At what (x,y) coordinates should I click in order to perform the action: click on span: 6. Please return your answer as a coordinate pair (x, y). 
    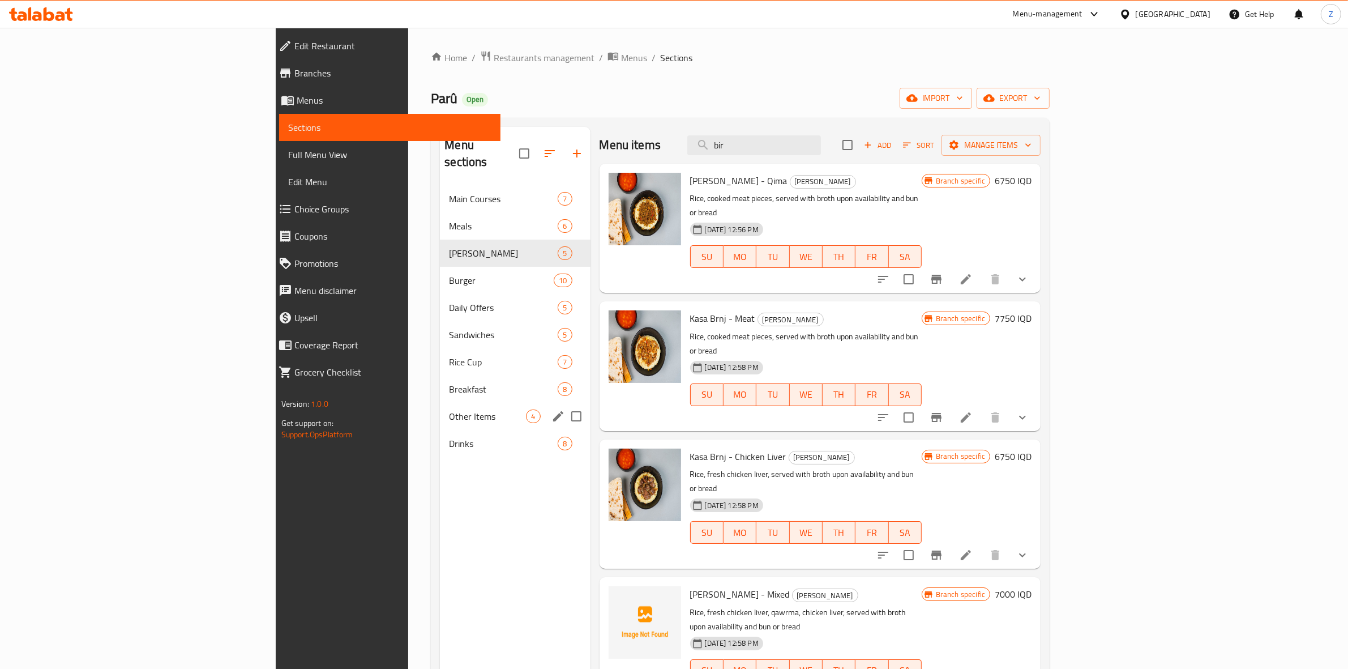
    Looking at the image, I should click on (565, 226).